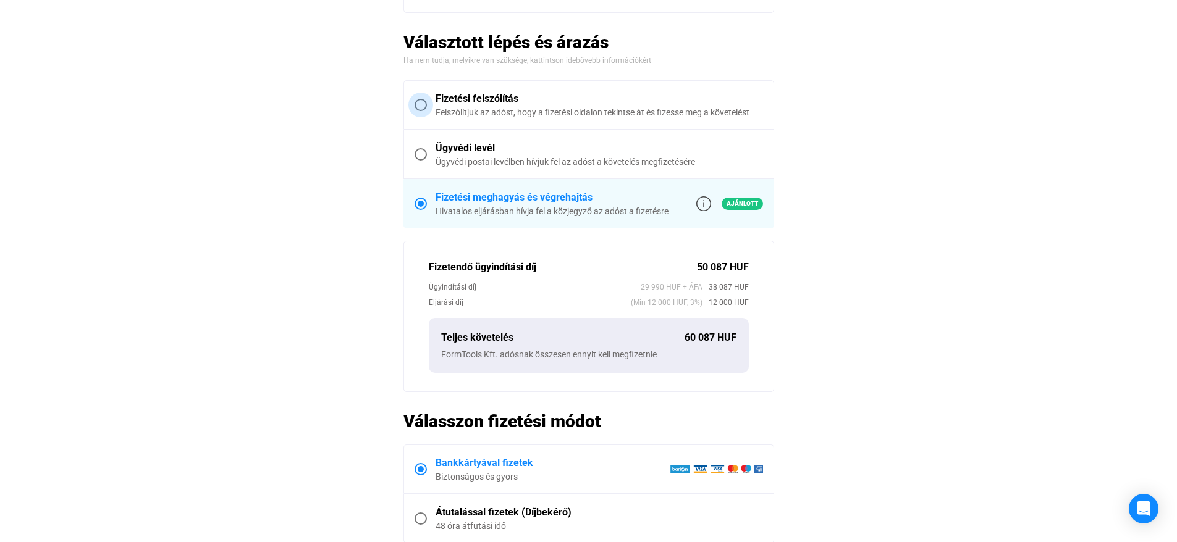 The height and width of the screenshot is (542, 1177). Describe the element at coordinates (730, 204) in the screenshot. I see `a: info-grey-outlineAjánlott` at that location.